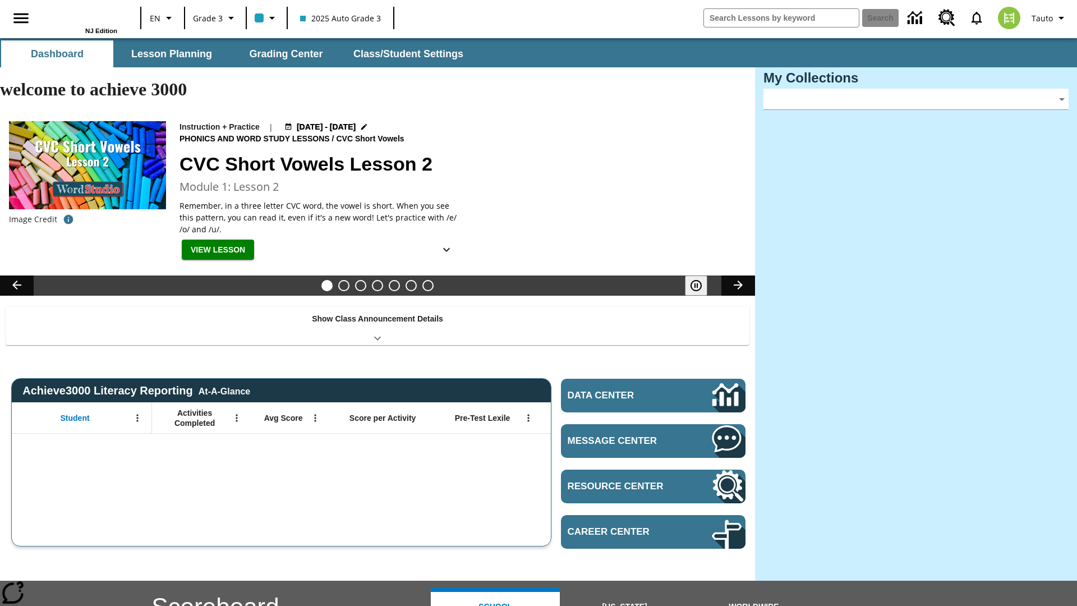 The width and height of the screenshot is (1077, 606). Describe the element at coordinates (320, 217) in the screenshot. I see `span: Remember, in a three letter CVC word, the vowel is short. When you see this pattern, you can read...` at that location.